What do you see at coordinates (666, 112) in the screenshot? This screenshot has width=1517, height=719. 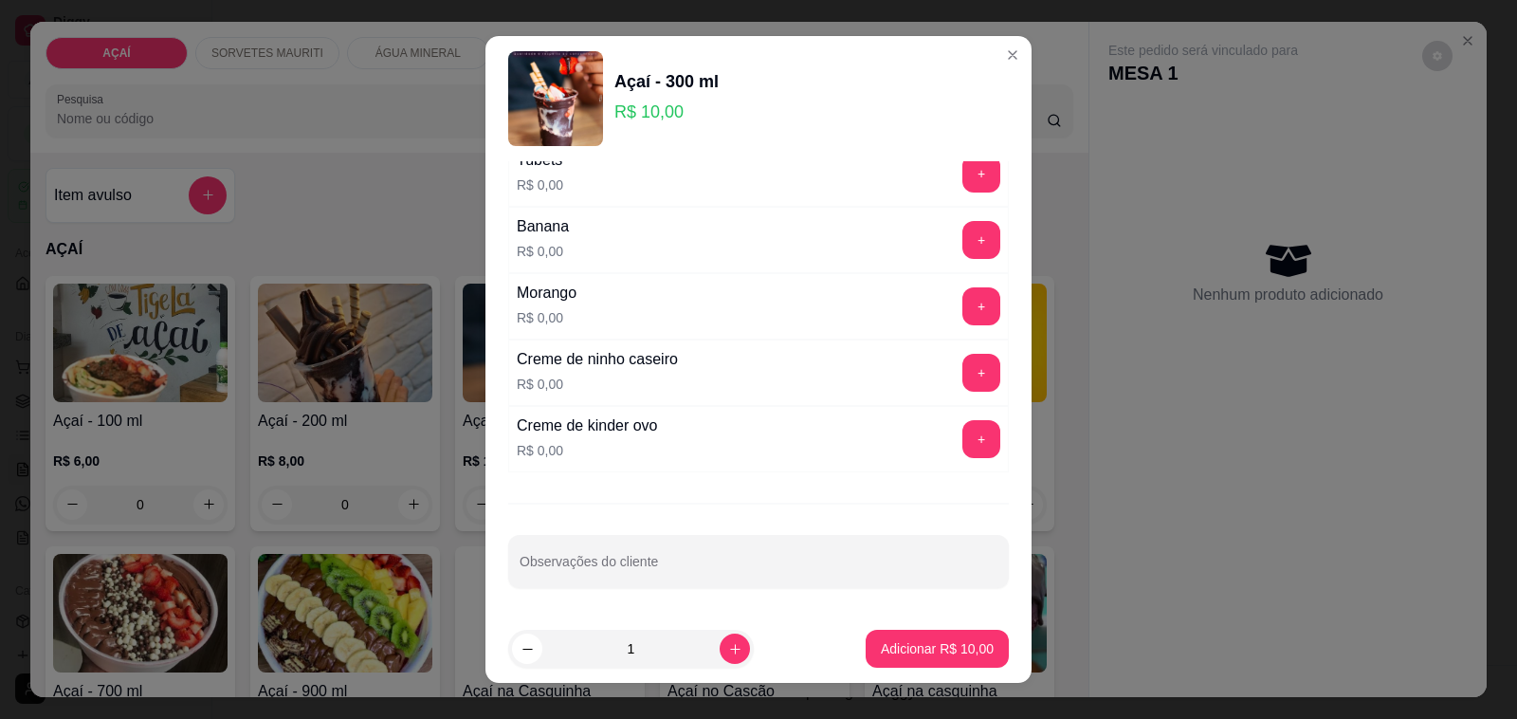 I see `p: R$ 10,00` at bounding box center [666, 112].